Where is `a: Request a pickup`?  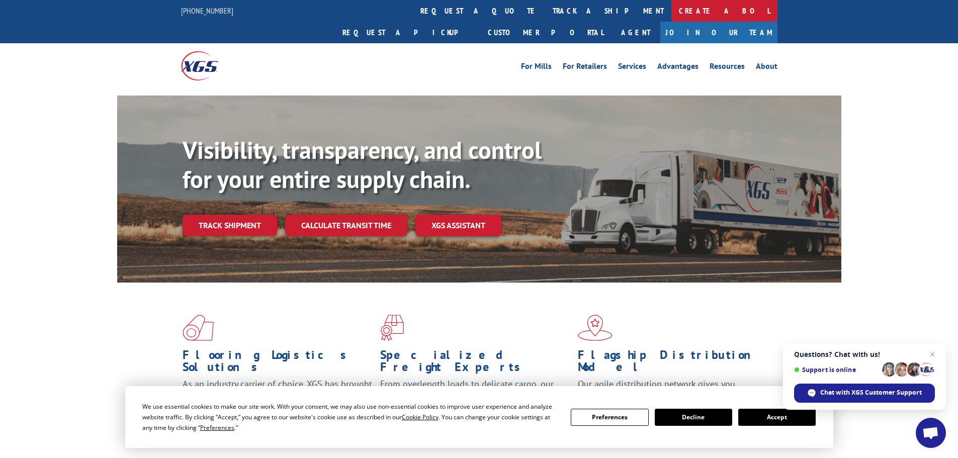
a: Request a pickup is located at coordinates (407, 32).